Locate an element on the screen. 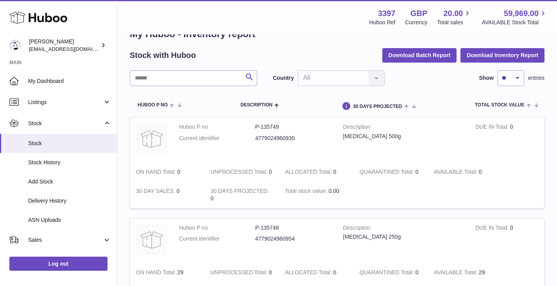  strong: 3397 is located at coordinates (386, 13).